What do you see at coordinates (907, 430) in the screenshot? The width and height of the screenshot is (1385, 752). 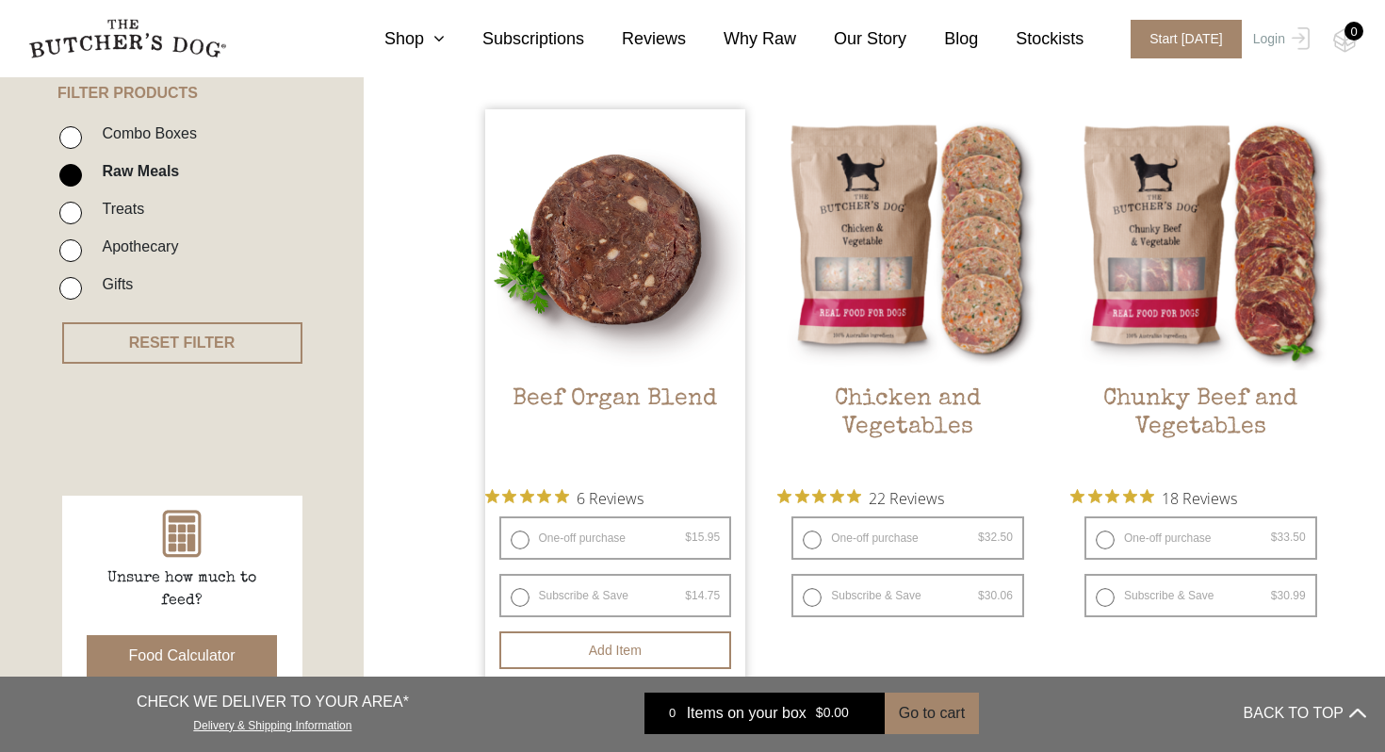 I see `h2: Chicken and Vegetables` at bounding box center [907, 430].